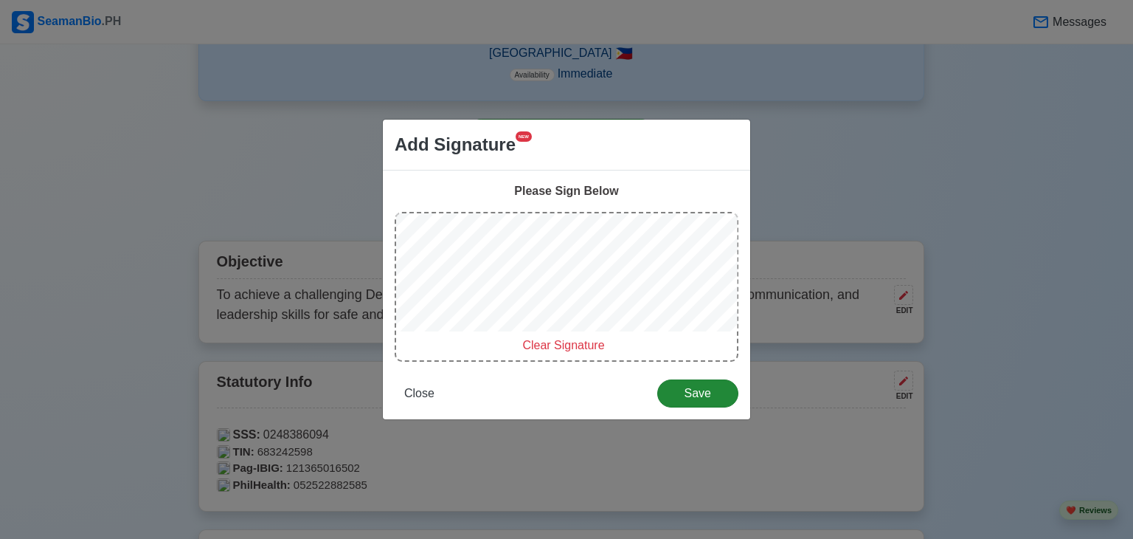  Describe the element at coordinates (567, 191) in the screenshot. I see `div: Please Sign Below` at that location.